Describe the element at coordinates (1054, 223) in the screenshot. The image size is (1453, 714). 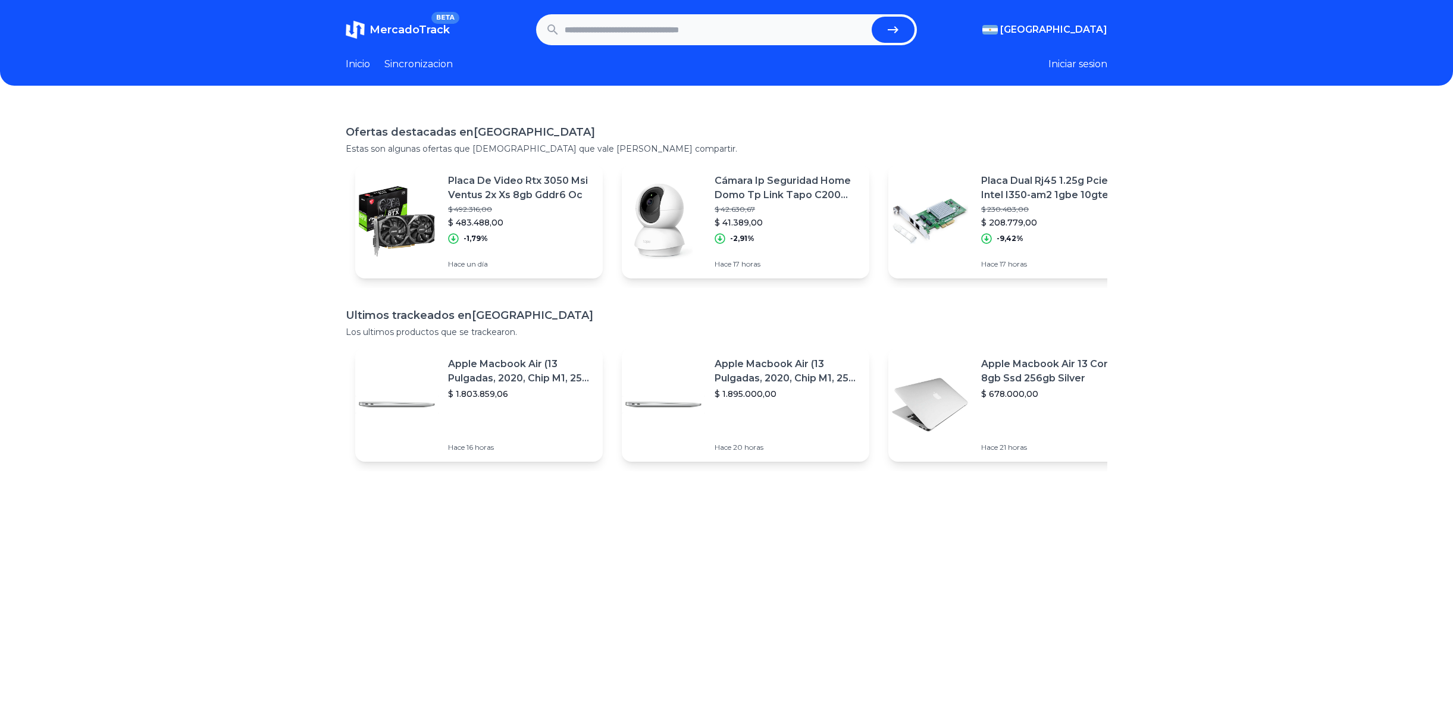
I see `p: $ 208.779,00` at that location.